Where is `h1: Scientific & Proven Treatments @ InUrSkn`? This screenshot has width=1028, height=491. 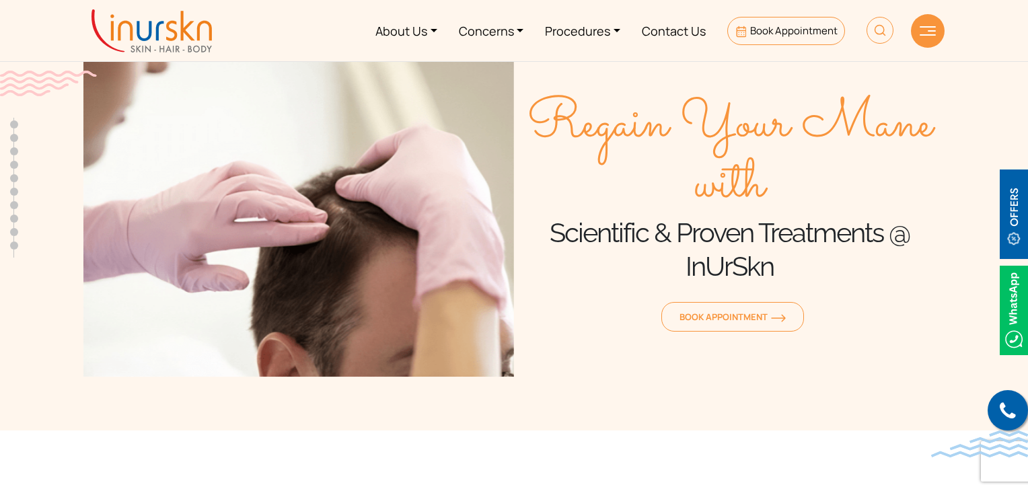
h1: Scientific & Proven Treatments @ InUrSkn is located at coordinates (729, 250).